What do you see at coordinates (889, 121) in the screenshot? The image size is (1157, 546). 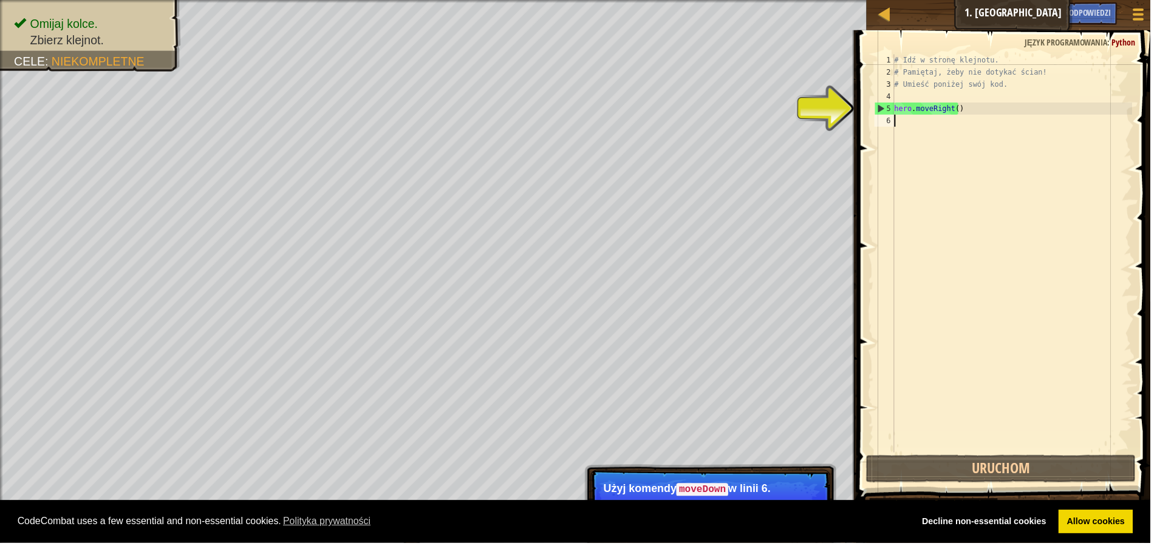 I see `div: 6` at bounding box center [889, 121].